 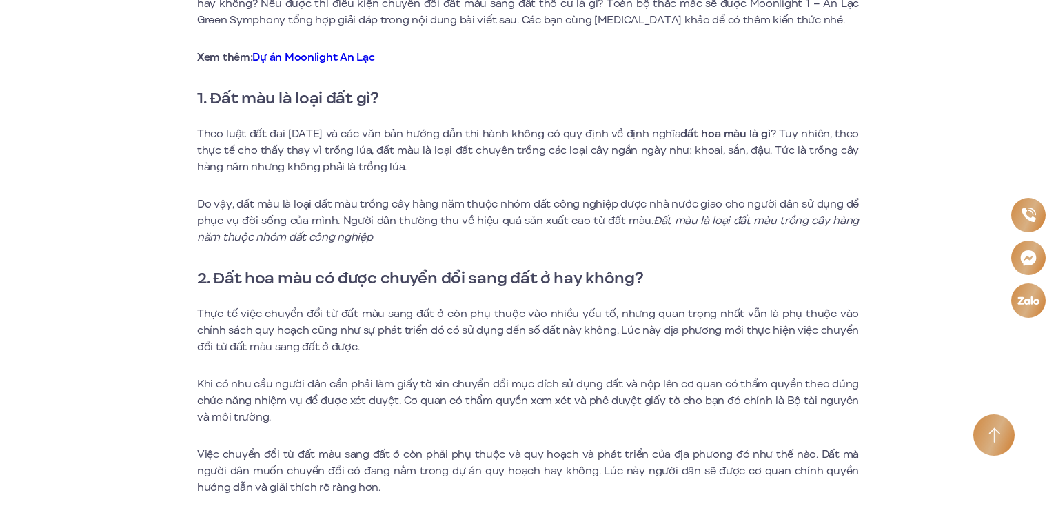 I want to click on img: Phone icon, so click(x=1028, y=214).